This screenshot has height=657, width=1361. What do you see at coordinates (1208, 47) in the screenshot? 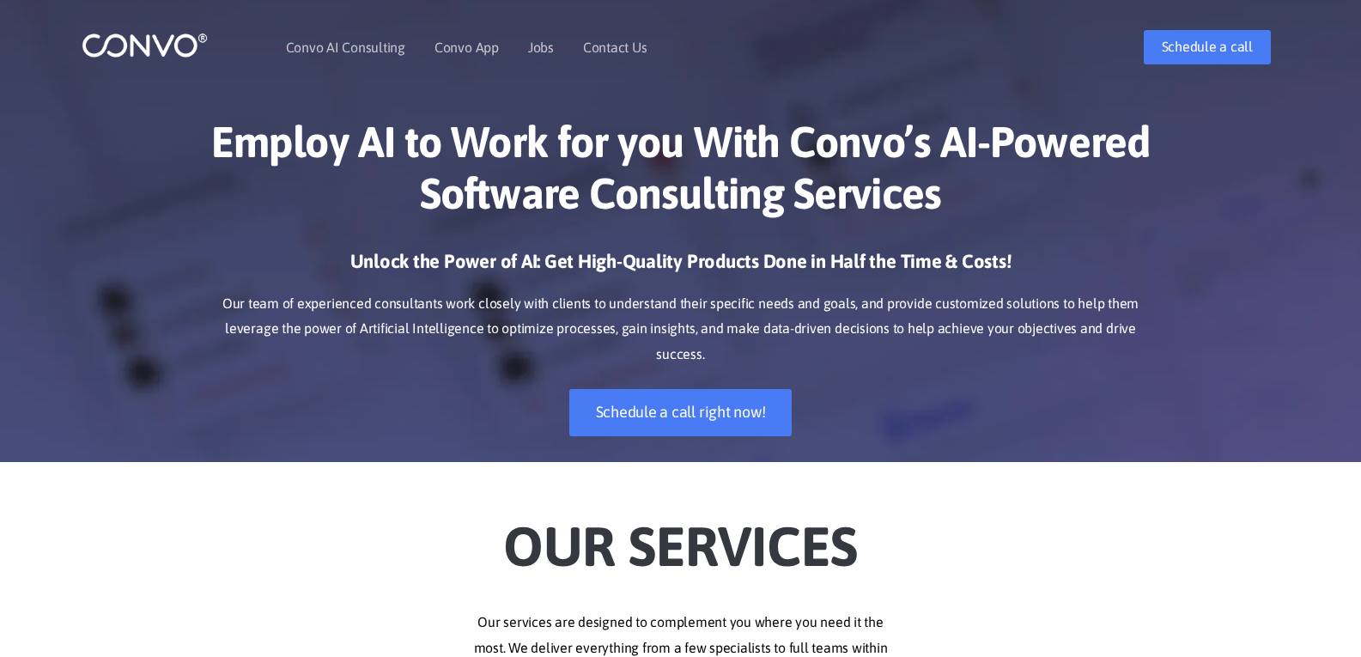
I see `a: Schedule a call` at bounding box center [1208, 47].